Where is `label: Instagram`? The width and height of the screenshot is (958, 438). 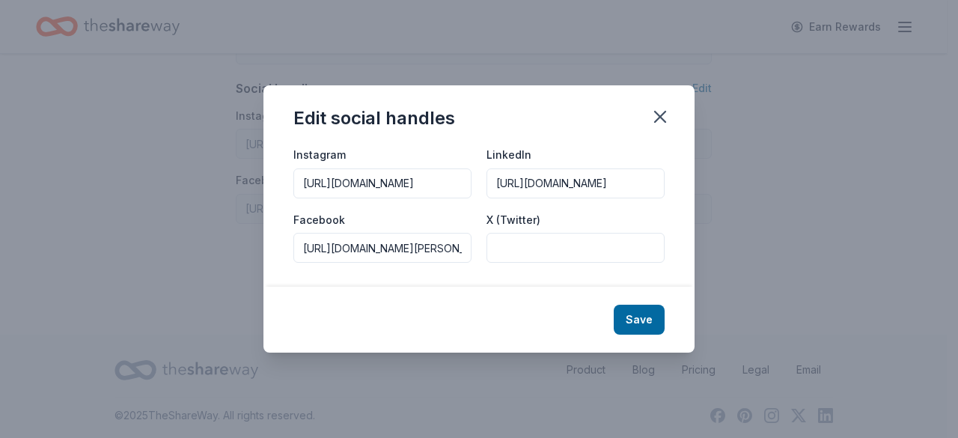 label: Instagram is located at coordinates (320, 155).